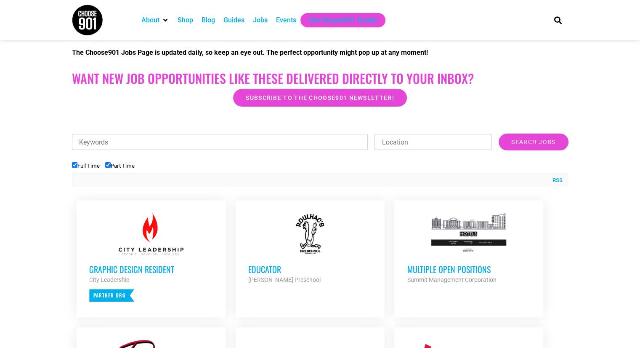 This screenshot has height=348, width=640. Describe the element at coordinates (260, 20) in the screenshot. I see `div: Jobs` at that location.